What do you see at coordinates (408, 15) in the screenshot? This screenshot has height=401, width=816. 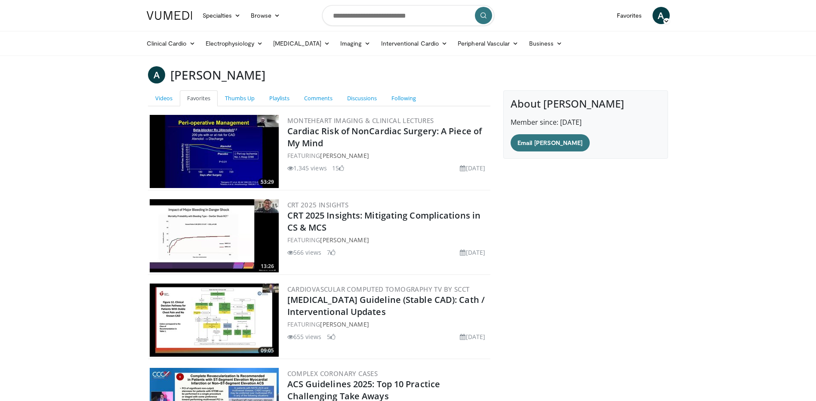 I see `input: Search topics, interventions` at bounding box center [408, 15].